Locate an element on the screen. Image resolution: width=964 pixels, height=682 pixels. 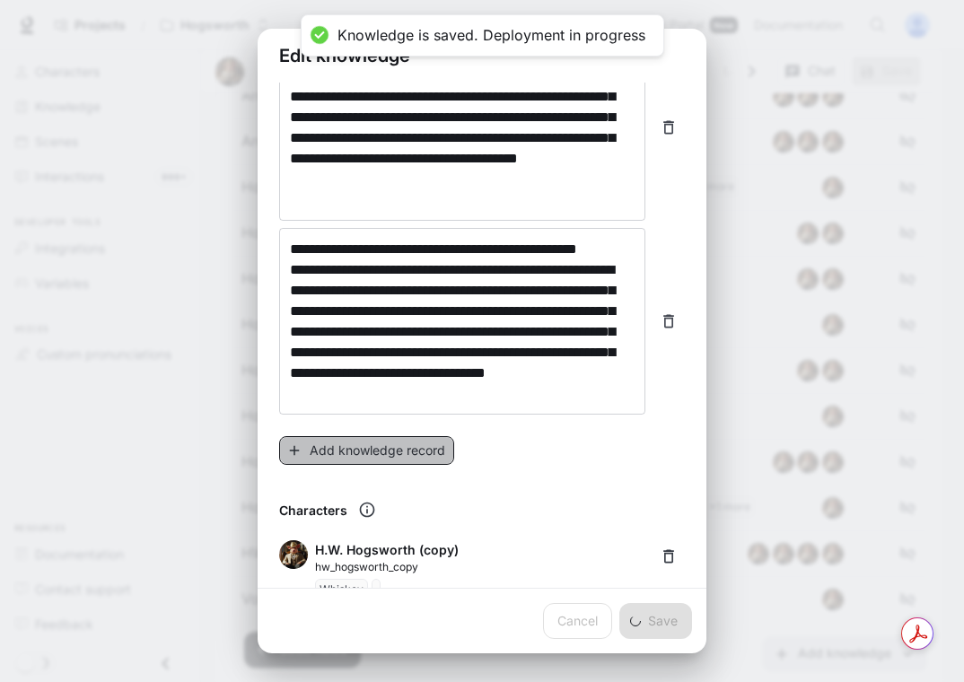
p: Whiskey is located at coordinates (341, 590).